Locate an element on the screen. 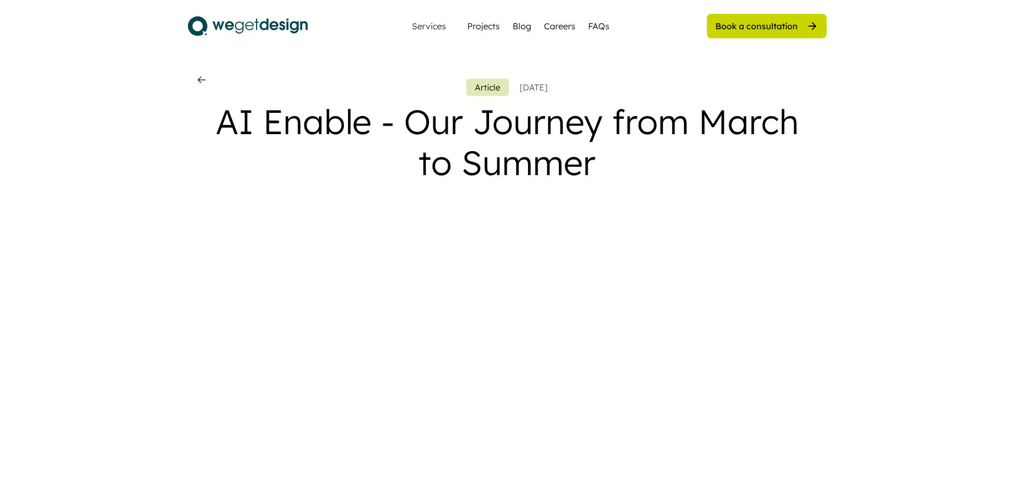 The image size is (1014, 503). div: AI Enable - Our Journey from March to Summer is located at coordinates (507, 142).